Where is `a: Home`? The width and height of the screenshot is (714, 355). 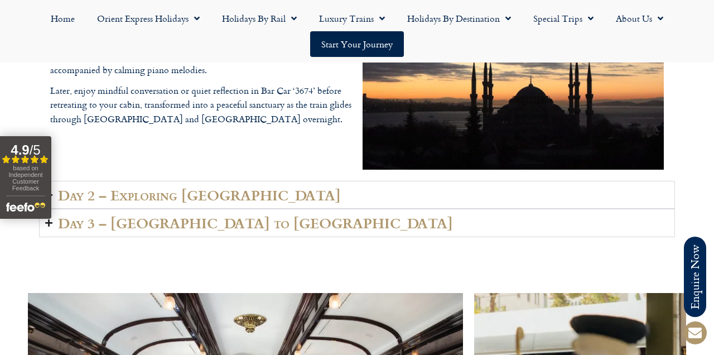
a: Home is located at coordinates (62, 18).